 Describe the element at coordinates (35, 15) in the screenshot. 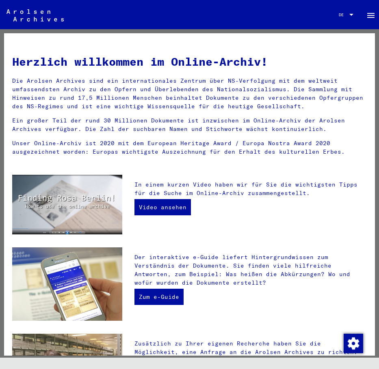

I see `img: Arolsen_neg.svg` at that location.